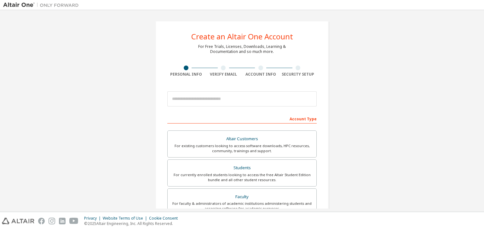 This screenshot has width=484, height=230. What do you see at coordinates (242, 177) in the screenshot?
I see `div: For currently enrolled students looking to access the free Altair Student Edition bundle and all ...` at bounding box center [242, 177].